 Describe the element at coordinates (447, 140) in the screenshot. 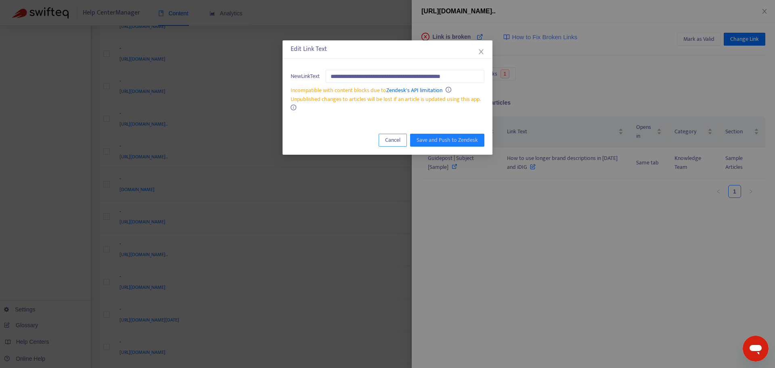

I see `button: Save and Push to Zendesk` at that location.